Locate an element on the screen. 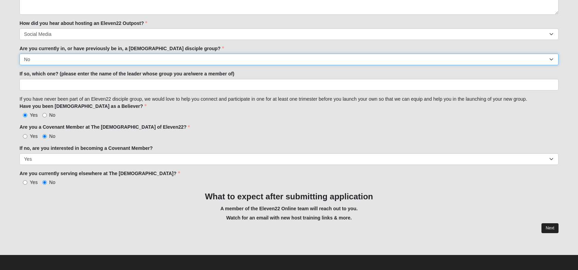 The image size is (578, 270). label: If so, which one? (please enter the name of the leader whose group you are/were a member of) is located at coordinates (127, 74).